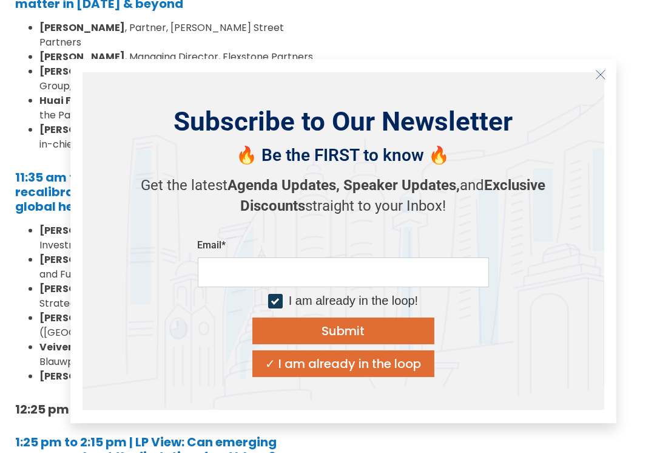 Image resolution: width=657 pixels, height=453 pixels. What do you see at coordinates (146, 192) in the screenshot?
I see `b: 11:35 am to 12:25 pm | Asian family offices recalibrating investment strategies amid global headw...` at bounding box center [146, 192].